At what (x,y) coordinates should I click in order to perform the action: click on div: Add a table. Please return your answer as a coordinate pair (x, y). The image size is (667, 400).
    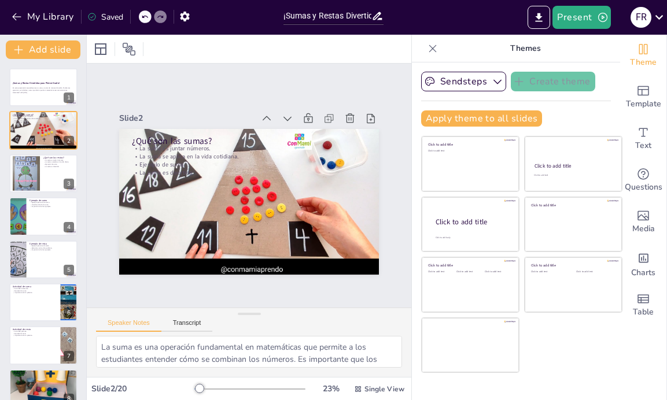
    Looking at the image, I should click on (643, 305).